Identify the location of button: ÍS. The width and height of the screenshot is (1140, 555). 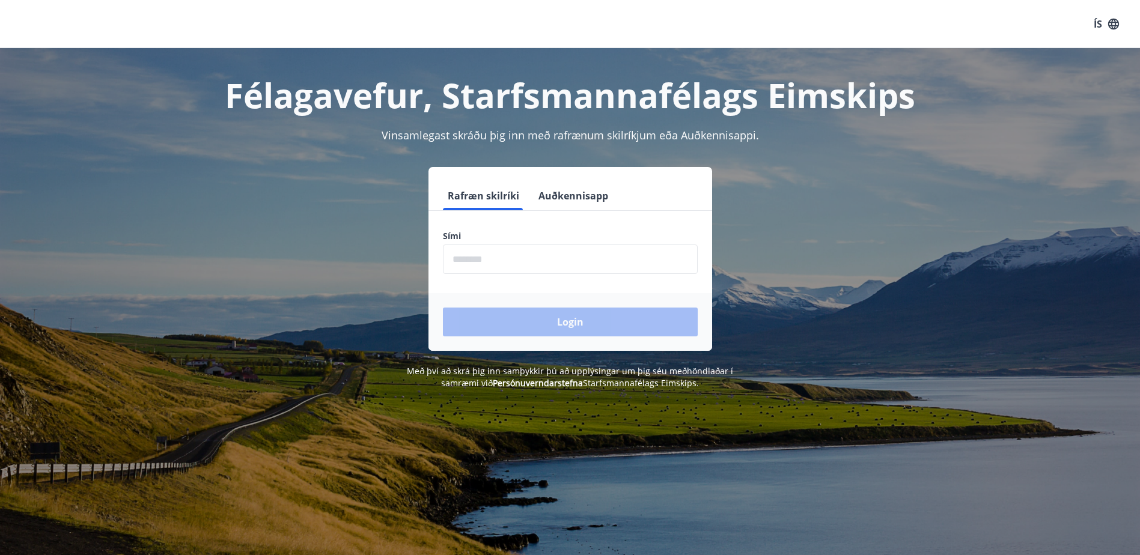
(1106, 24).